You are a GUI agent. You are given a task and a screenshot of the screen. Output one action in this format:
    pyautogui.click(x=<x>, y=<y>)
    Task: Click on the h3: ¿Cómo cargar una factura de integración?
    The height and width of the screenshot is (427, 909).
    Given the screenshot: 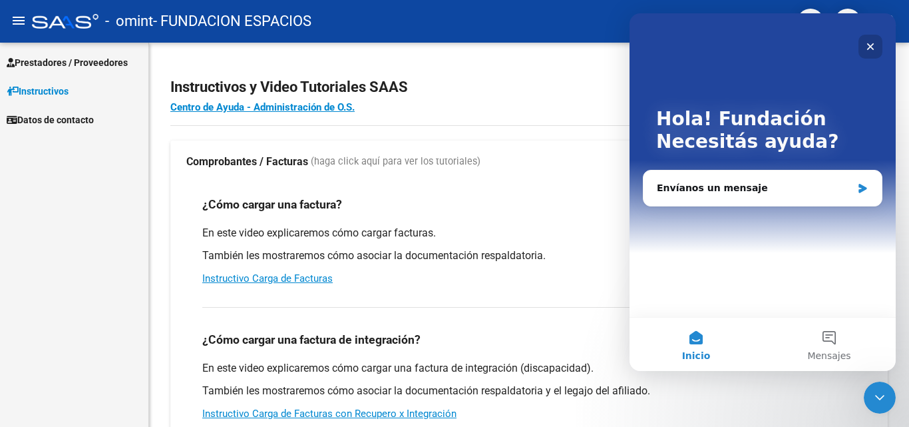 What is the action you would take?
    pyautogui.click(x=312, y=340)
    